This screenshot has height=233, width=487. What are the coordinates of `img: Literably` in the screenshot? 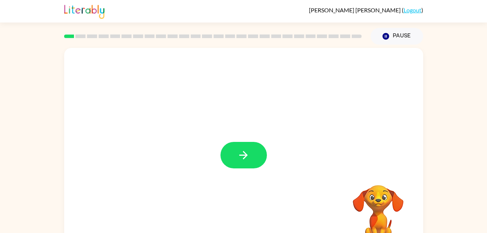 It's located at (84, 11).